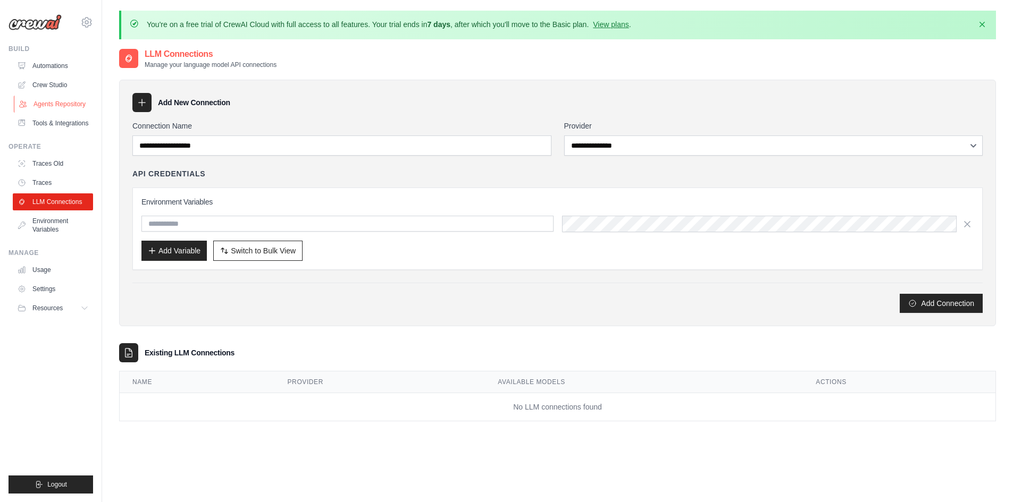 Image resolution: width=1013 pixels, height=502 pixels. Describe the element at coordinates (53, 270) in the screenshot. I see `a: Usage` at that location.